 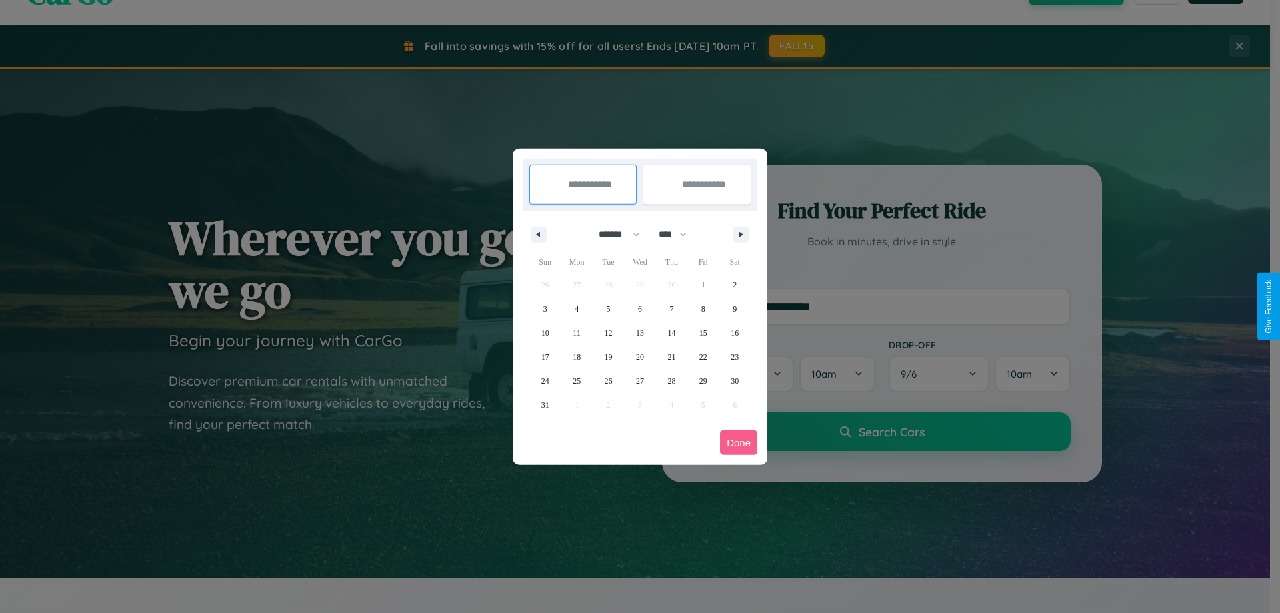 I want to click on span: Thu, so click(x=671, y=262).